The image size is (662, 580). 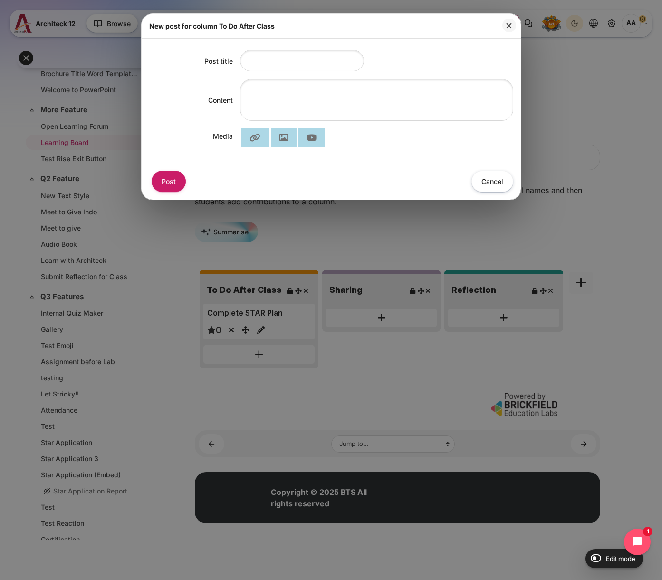 What do you see at coordinates (312, 138) in the screenshot?
I see `div: Add Video (YouTube) for new post from column To Do After Class` at bounding box center [312, 138].